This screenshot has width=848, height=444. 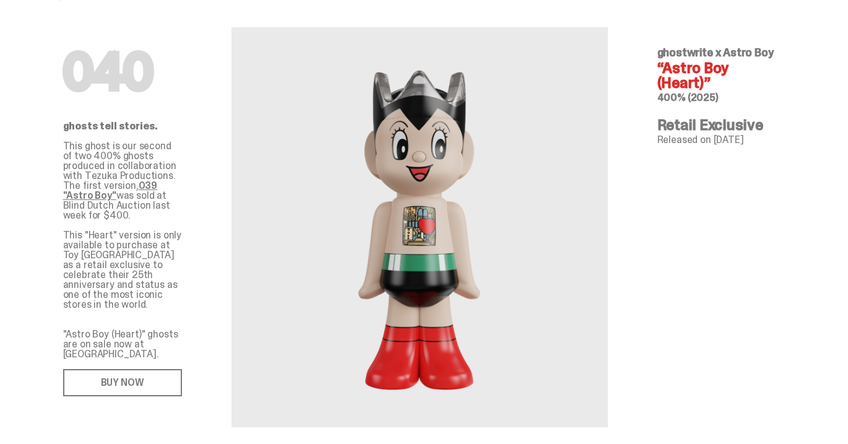 I want to click on a: BUY NOW, so click(x=123, y=382).